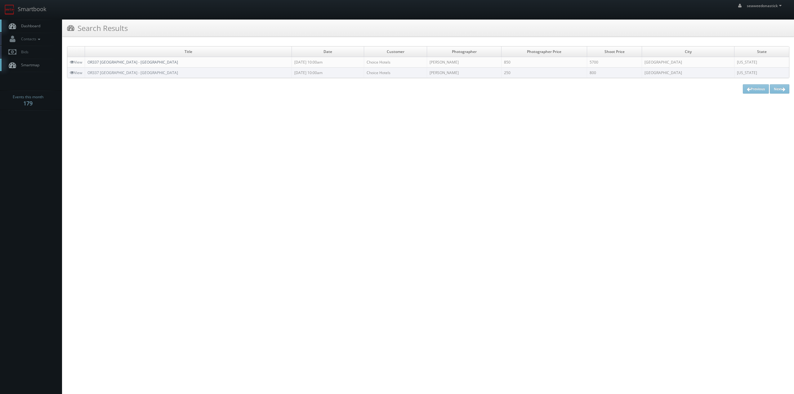  What do you see at coordinates (23, 52) in the screenshot?
I see `span: Bids` at bounding box center [23, 52].